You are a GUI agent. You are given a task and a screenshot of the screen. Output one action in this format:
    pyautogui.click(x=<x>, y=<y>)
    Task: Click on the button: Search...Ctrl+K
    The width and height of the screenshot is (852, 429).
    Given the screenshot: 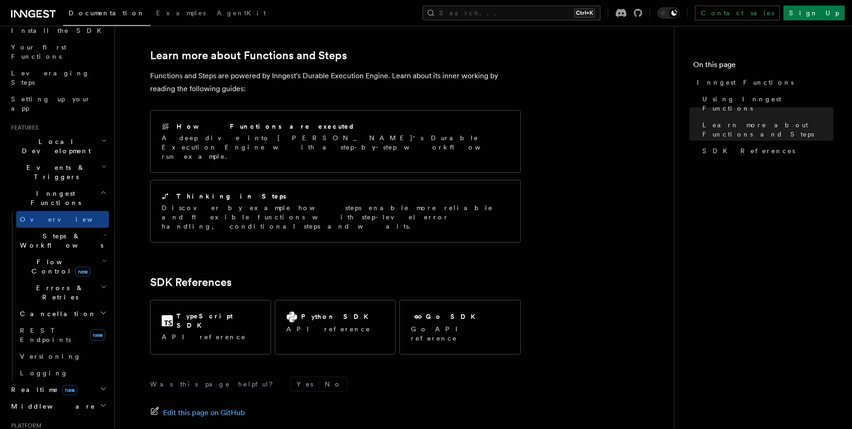 What is the action you would take?
    pyautogui.click(x=511, y=13)
    